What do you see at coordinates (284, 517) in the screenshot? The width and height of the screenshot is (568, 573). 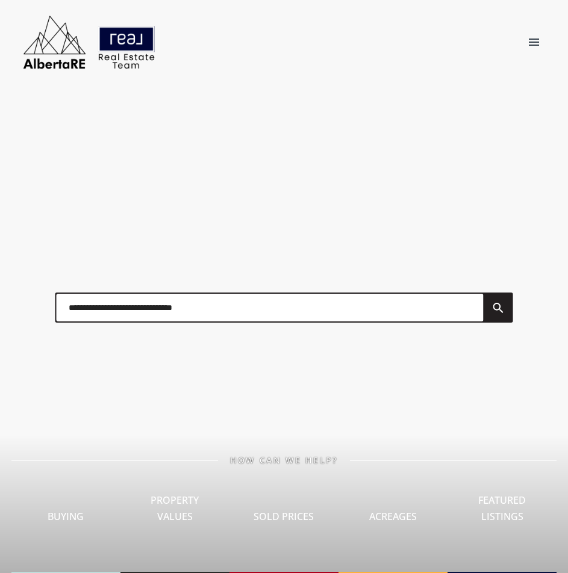 I see `span: Sold Prices` at bounding box center [284, 517].